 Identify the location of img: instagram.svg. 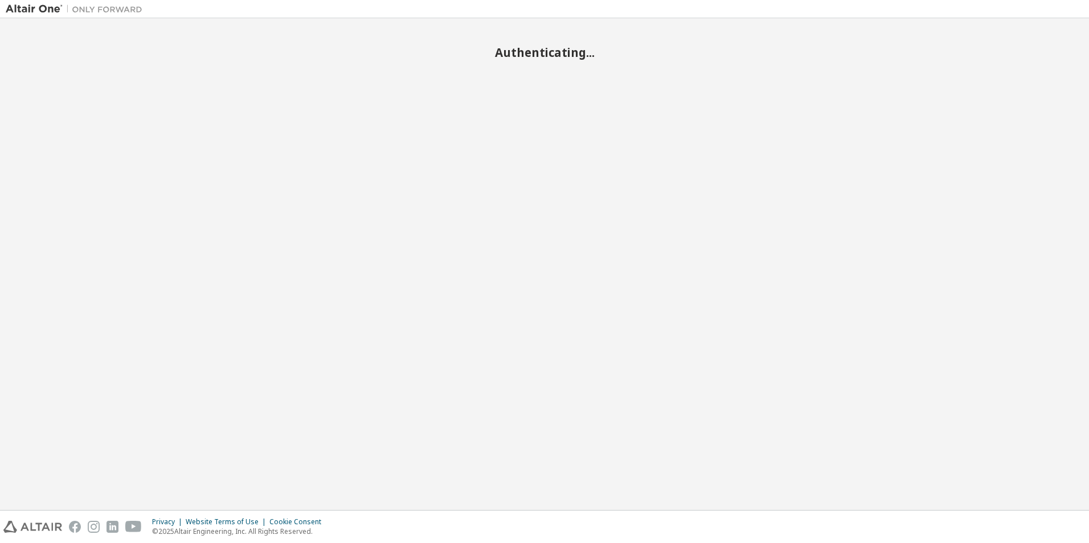
(93, 527).